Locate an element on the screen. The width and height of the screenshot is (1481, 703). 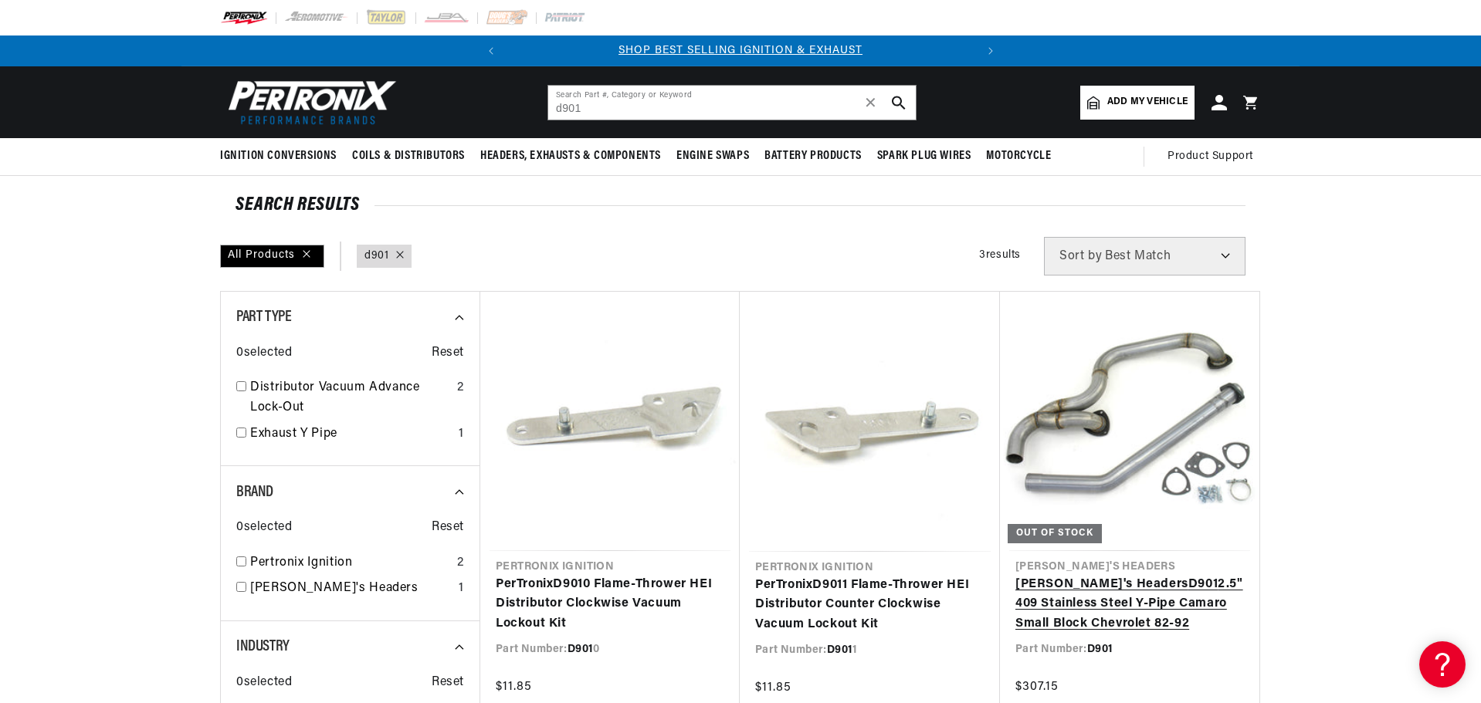
input: Search Part #, Category or Keyword is located at coordinates (732, 103).